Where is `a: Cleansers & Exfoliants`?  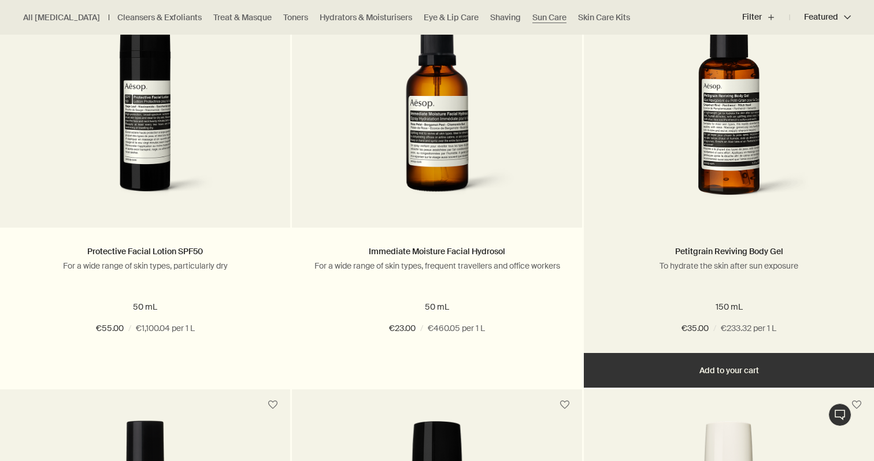 a: Cleansers & Exfoliants is located at coordinates (160, 17).